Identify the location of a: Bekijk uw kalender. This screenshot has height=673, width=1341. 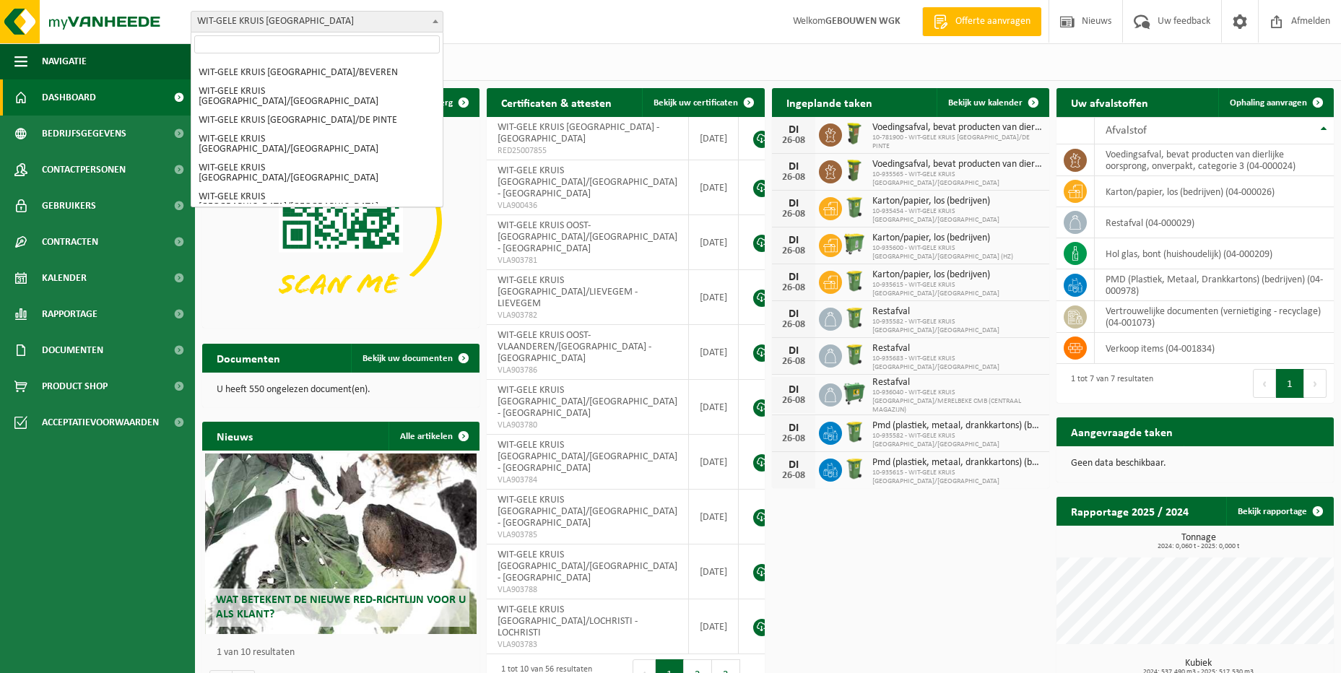
(992, 103).